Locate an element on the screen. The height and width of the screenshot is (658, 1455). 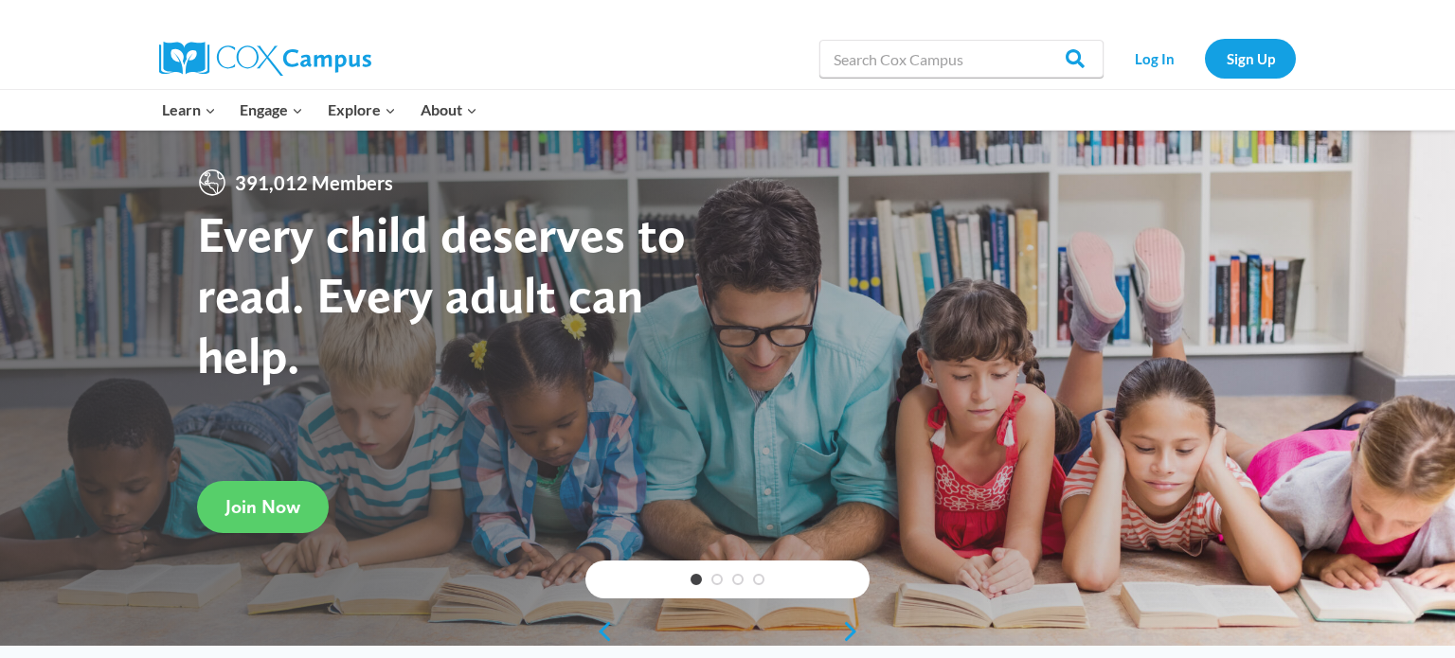
nav: Primary Navigation is located at coordinates (319, 110).